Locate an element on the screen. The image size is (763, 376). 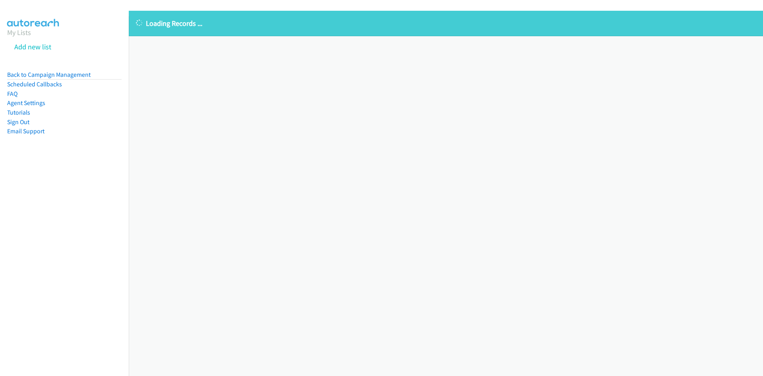
a: FAQ is located at coordinates (12, 93).